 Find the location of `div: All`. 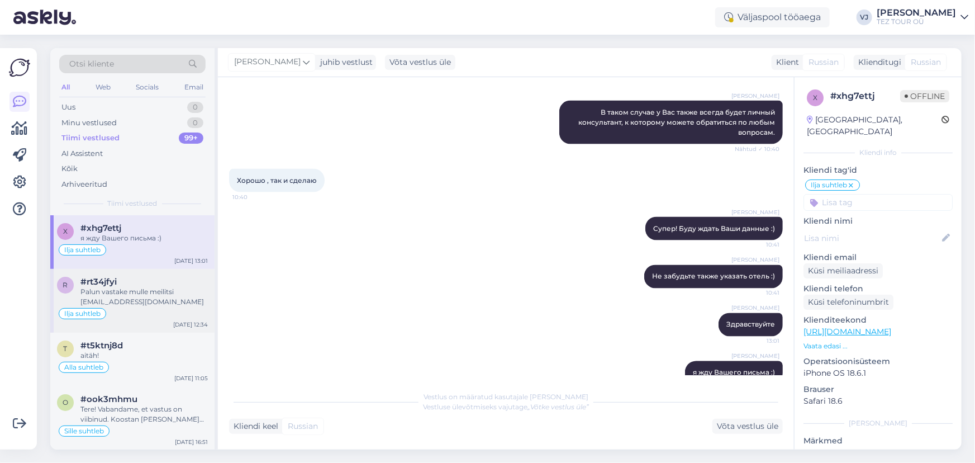

div: All is located at coordinates (65, 87).